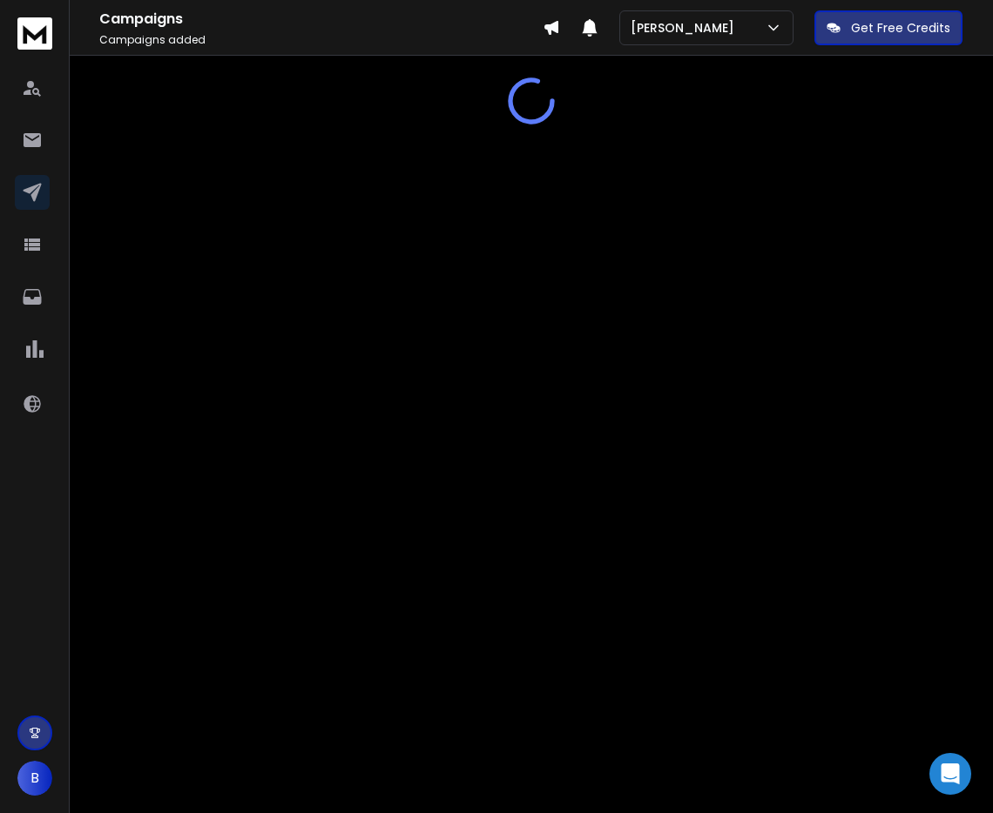 The image size is (993, 813). I want to click on p: Get Free Credits, so click(900, 28).